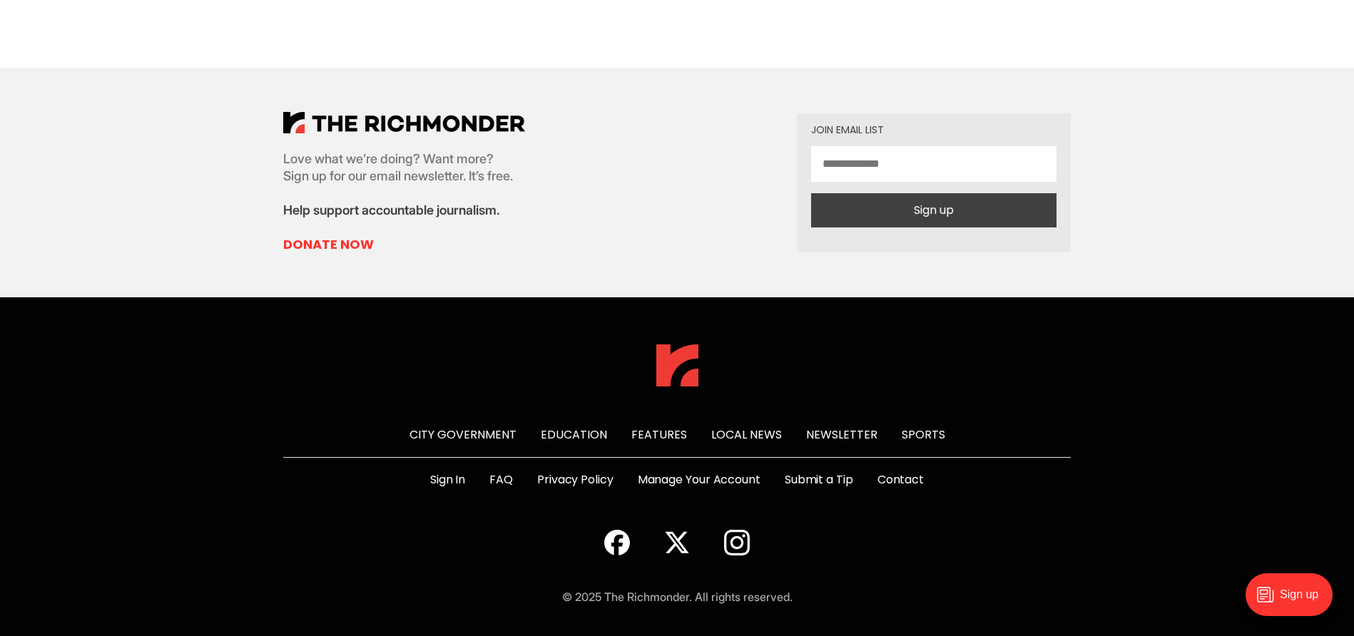  What do you see at coordinates (463, 435) in the screenshot?
I see `a: City Government` at bounding box center [463, 435].